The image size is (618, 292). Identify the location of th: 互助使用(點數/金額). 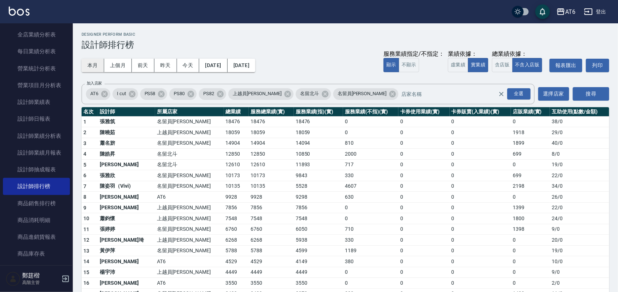
(580, 112).